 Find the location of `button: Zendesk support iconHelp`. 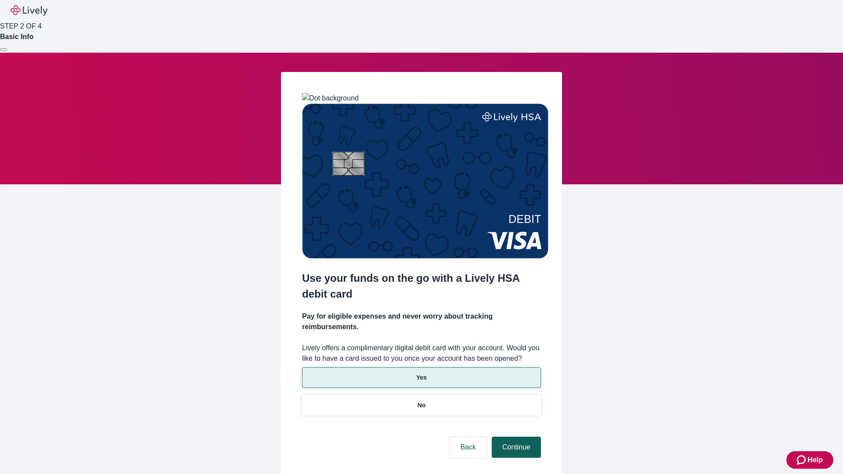

button: Zendesk support iconHelp is located at coordinates (810, 460).